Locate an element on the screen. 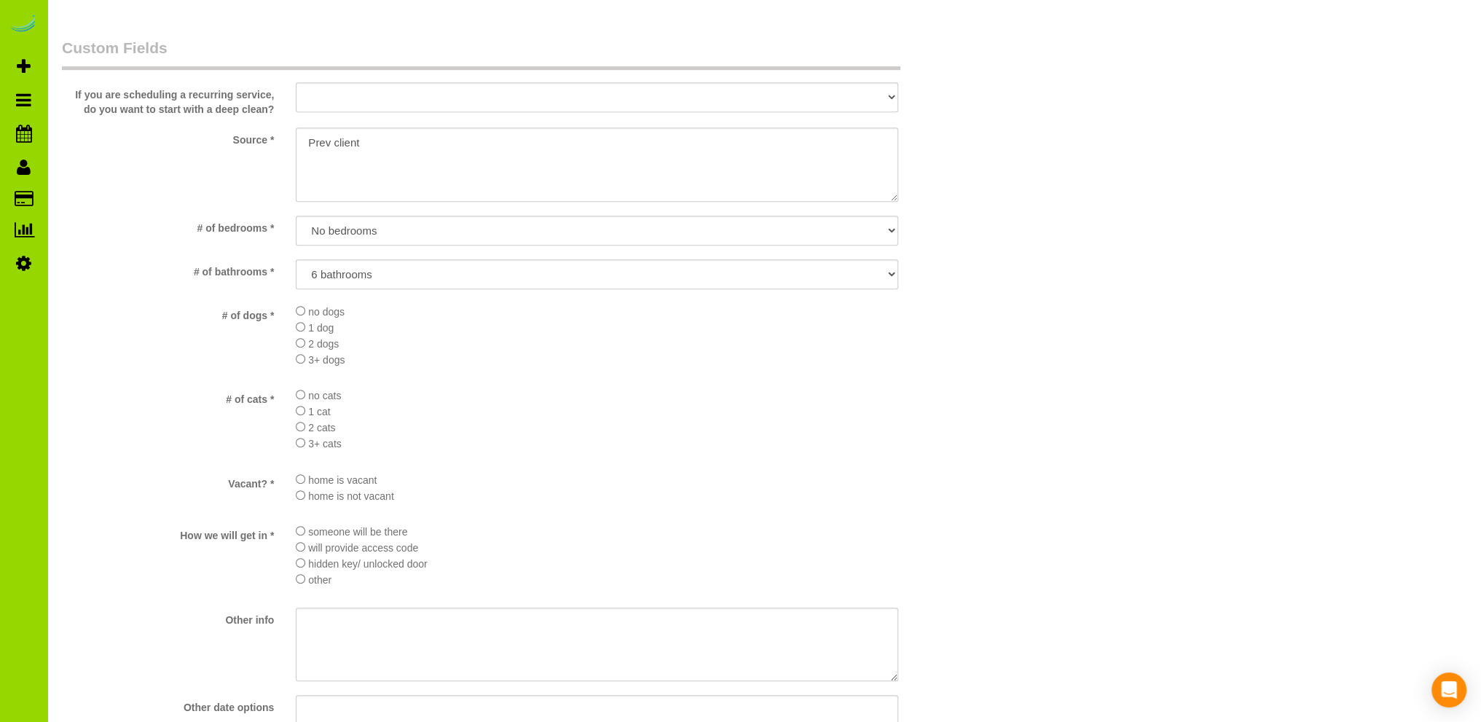  span: 2 cats is located at coordinates (321, 427).